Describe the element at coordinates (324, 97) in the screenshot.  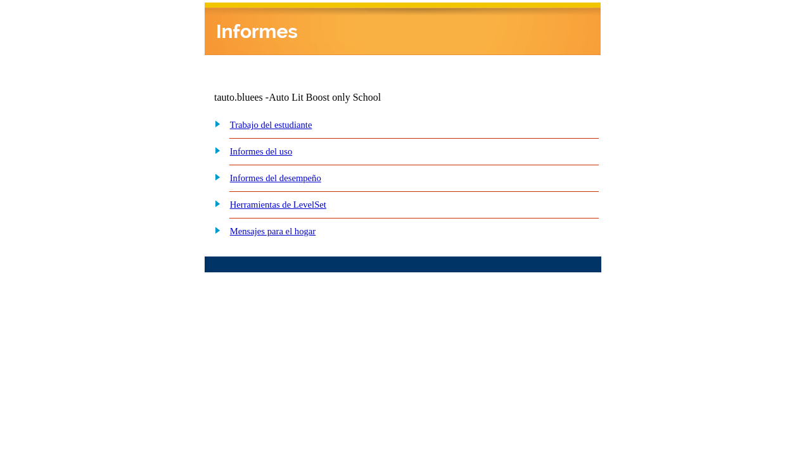
I see `nobr: Auto Lit Boost only School` at that location.